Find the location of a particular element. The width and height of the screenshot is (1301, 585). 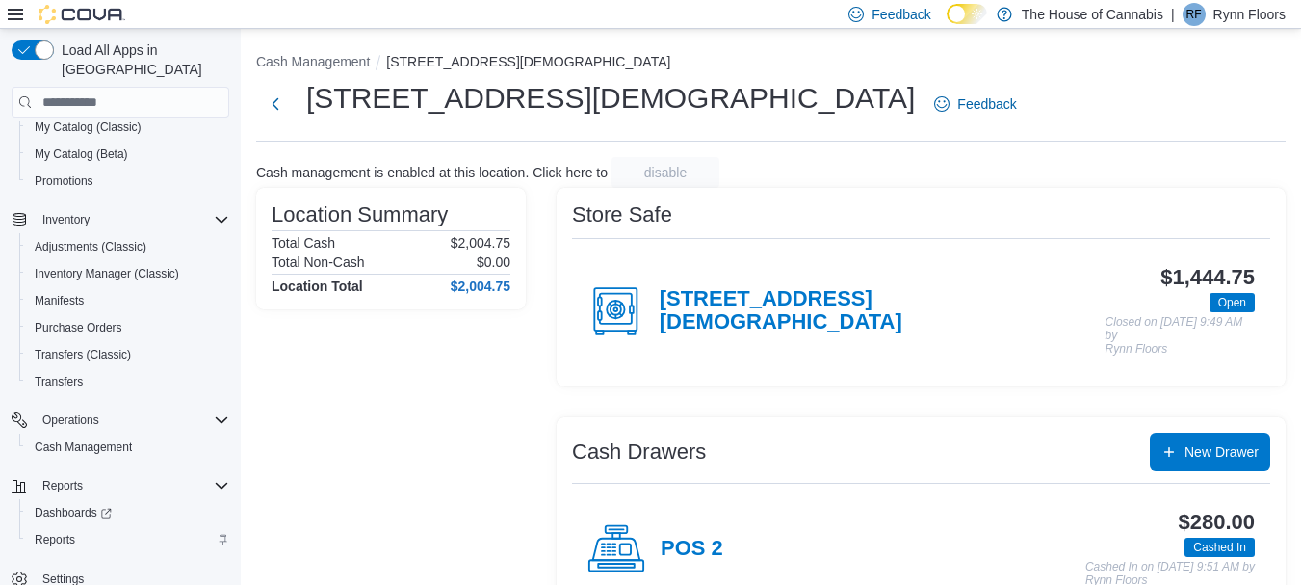

button: My Catalog (Classic) is located at coordinates (128, 127).